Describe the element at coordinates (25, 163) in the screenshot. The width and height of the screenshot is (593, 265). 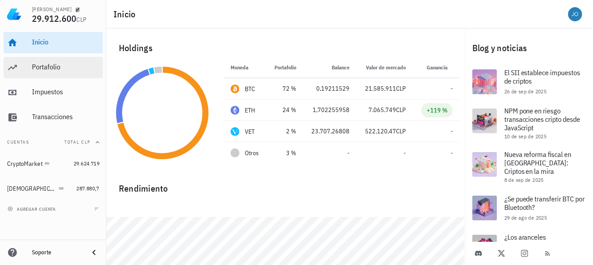
I see `div: CryptoMarket` at that location.